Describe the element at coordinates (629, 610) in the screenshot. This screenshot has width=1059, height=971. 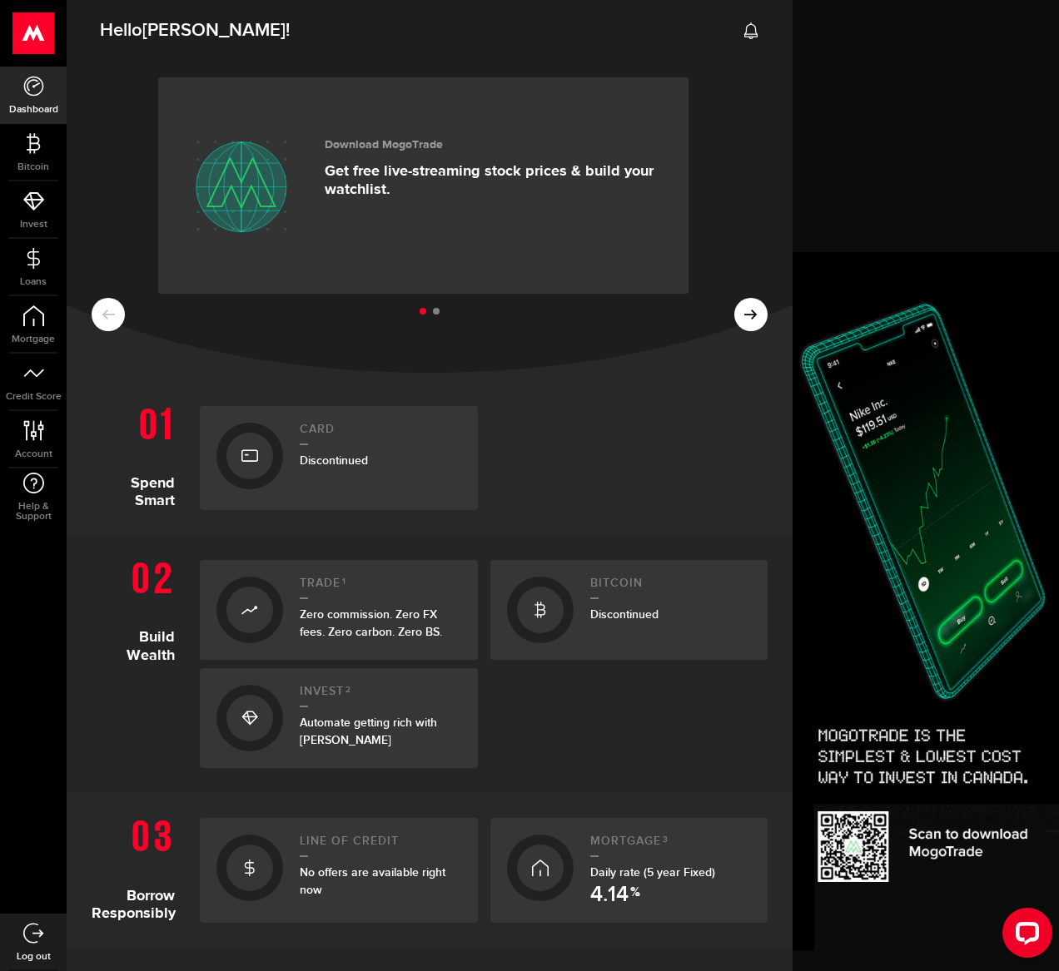
I see `a: BitcoinDiscontinued` at that location.